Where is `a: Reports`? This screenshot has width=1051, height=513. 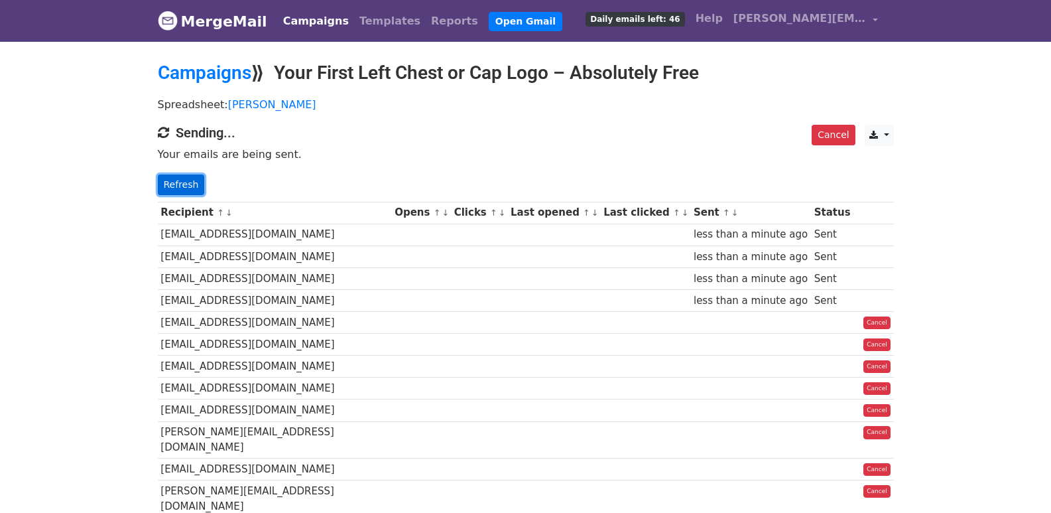
a: Reports is located at coordinates (454, 21).